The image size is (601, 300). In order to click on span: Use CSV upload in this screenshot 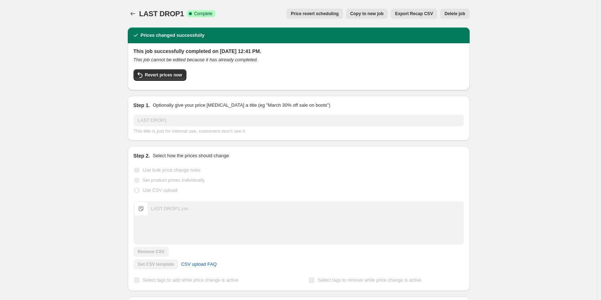, I will do `click(160, 190)`.